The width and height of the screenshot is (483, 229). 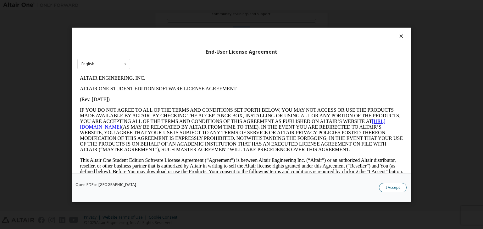 I want to click on div: End-User License Agreement, so click(x=241, y=52).